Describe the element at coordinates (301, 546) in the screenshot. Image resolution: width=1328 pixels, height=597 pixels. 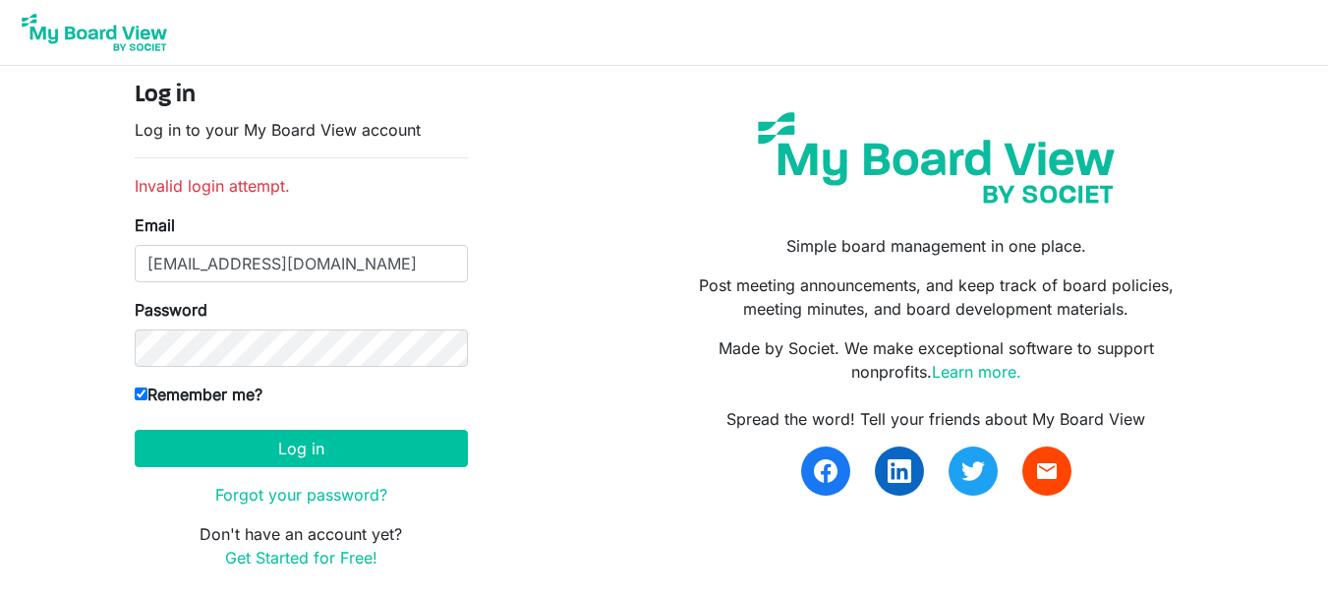
I see `p: Don't have an account yet?` at that location.